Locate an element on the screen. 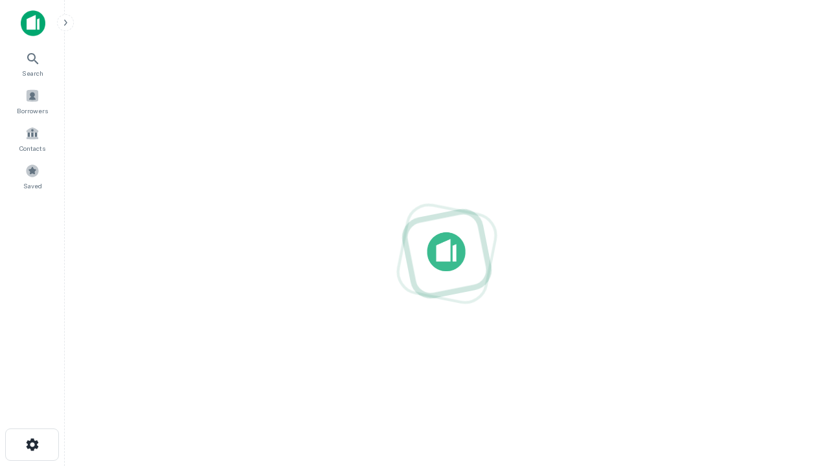  span: Borrowers is located at coordinates (32, 111).